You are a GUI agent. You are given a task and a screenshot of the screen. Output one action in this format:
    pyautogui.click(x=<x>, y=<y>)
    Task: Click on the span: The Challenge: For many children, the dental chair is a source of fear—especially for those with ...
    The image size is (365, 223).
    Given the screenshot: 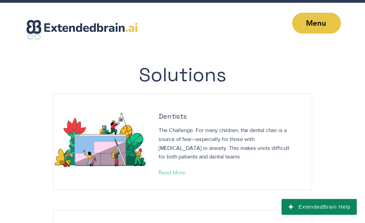 What is the action you would take?
    pyautogui.click(x=224, y=143)
    